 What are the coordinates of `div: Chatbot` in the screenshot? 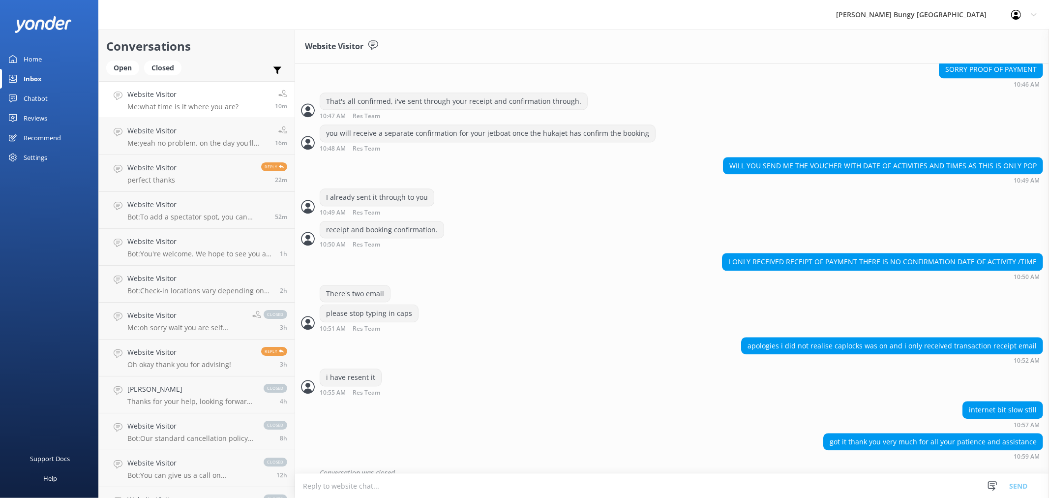 It's located at (35, 98).